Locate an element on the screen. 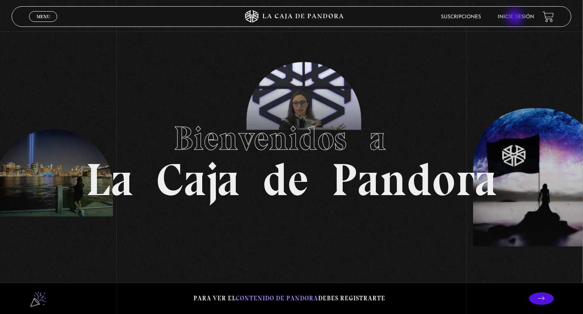  p: Para ver el debes registrarte is located at coordinates (289, 299).